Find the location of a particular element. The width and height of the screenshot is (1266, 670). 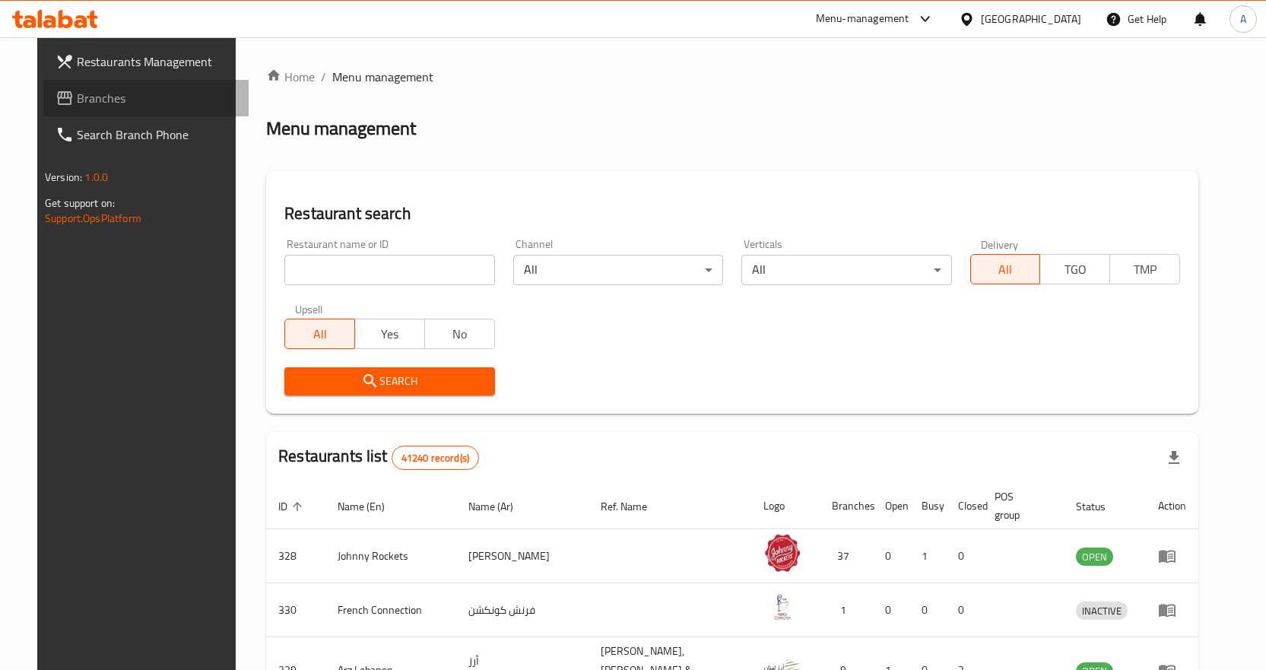

button: Yes is located at coordinates (389, 334).